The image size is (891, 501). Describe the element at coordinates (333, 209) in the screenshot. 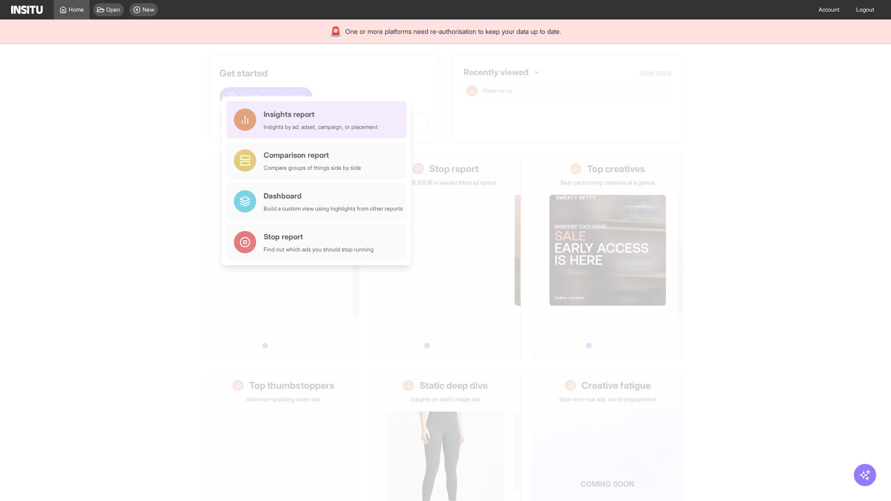

I see `div: Build a custom view using highlights from other reports` at that location.